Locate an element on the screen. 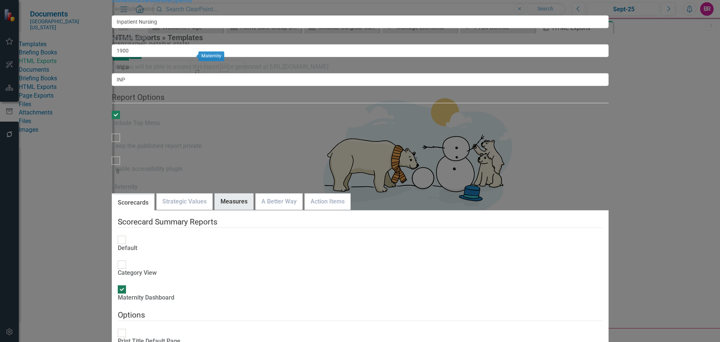 The width and height of the screenshot is (720, 342). legend: Report Options is located at coordinates (360, 97).